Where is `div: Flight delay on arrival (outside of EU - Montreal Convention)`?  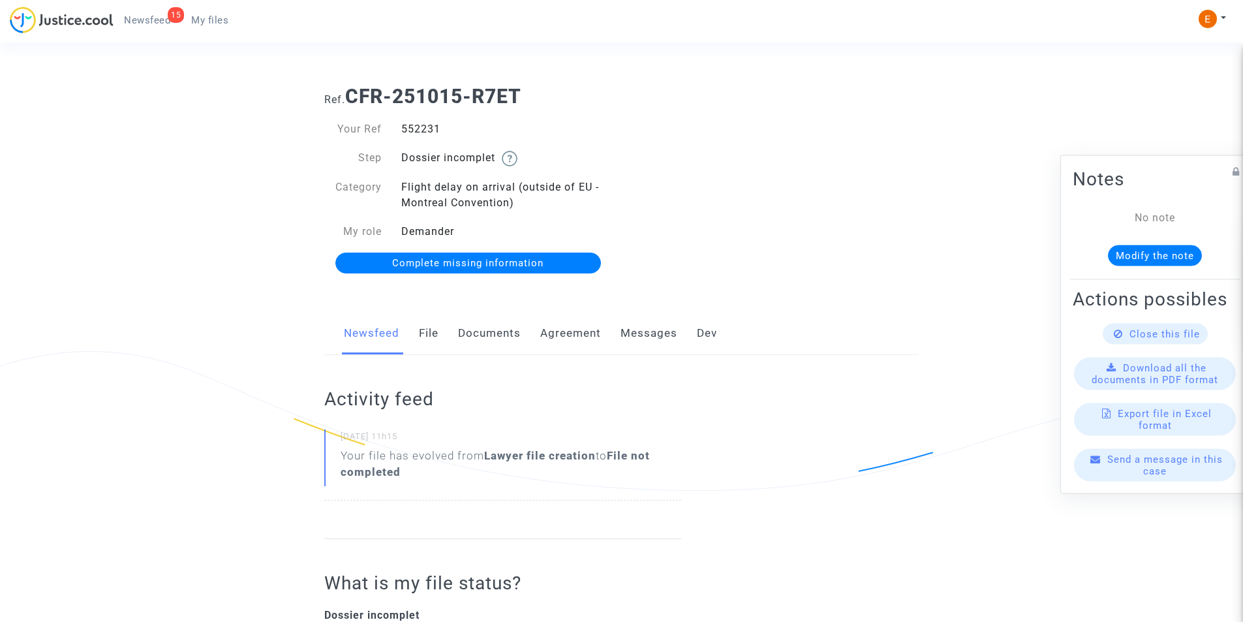
div: Flight delay on arrival (outside of EU - Montreal Convention) is located at coordinates (506, 195).